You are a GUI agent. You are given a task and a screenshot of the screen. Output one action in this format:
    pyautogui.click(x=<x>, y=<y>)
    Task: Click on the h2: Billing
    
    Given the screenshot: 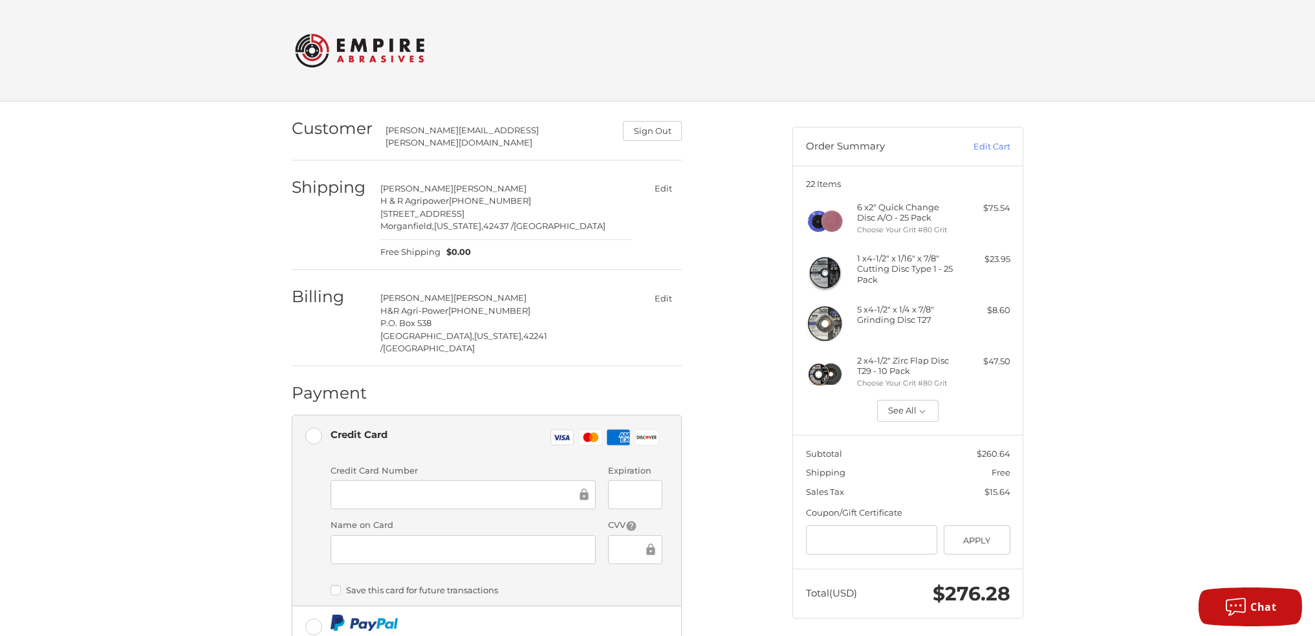 What is the action you would take?
    pyautogui.click(x=329, y=296)
    